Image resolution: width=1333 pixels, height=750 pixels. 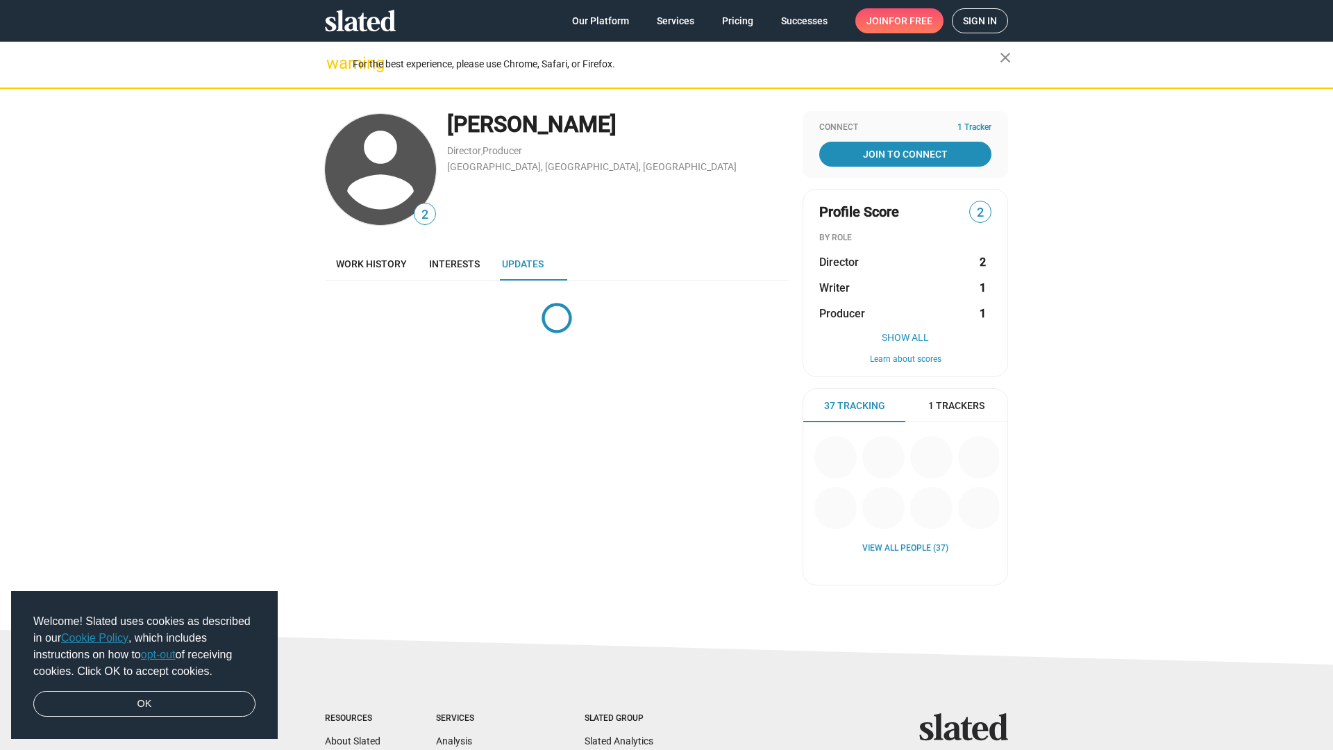 I want to click on a: Sign in, so click(x=980, y=21).